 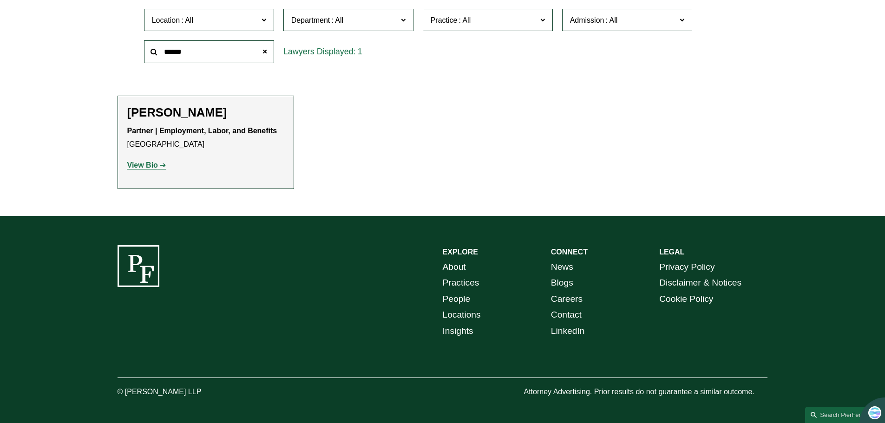 What do you see at coordinates (147, 165) in the screenshot?
I see `a: View Bio` at bounding box center [147, 165].